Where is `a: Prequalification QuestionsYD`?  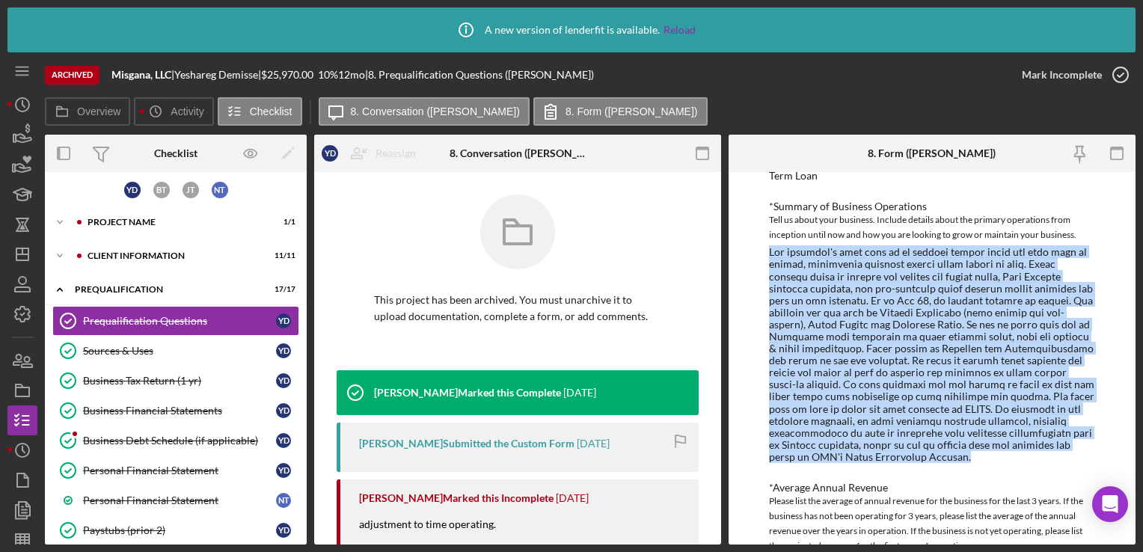
a: Prequalification QuestionsYD is located at coordinates (176, 321).